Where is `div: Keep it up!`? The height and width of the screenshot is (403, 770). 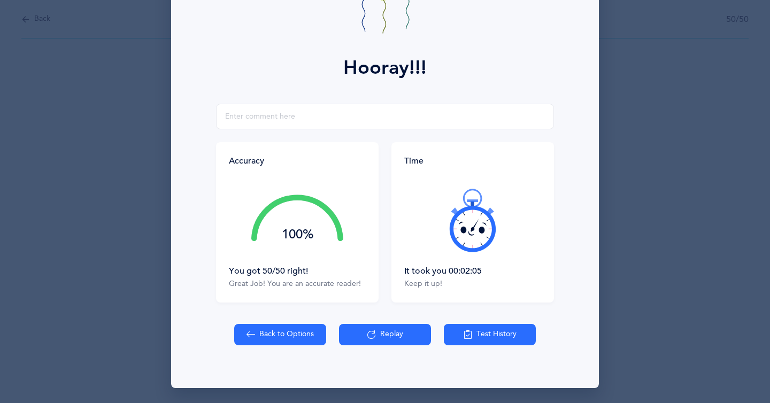
div: Keep it up! is located at coordinates (473, 285).